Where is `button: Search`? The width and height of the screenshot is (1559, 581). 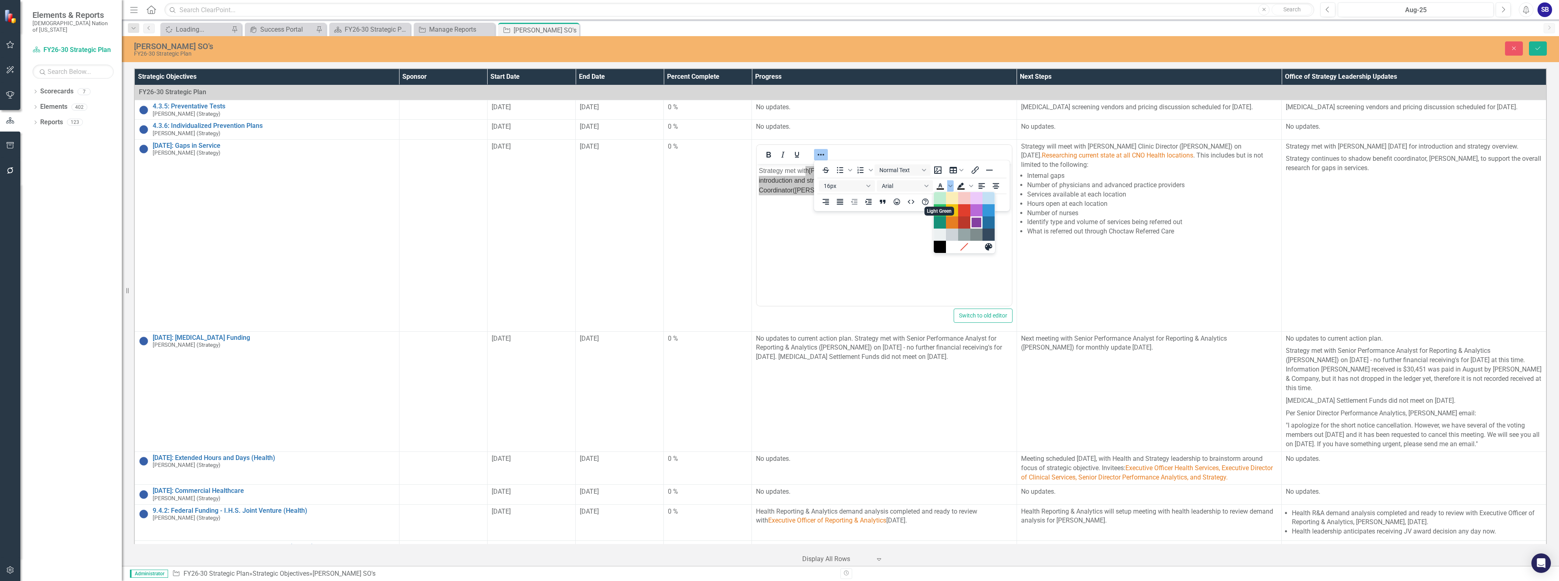 button: Search is located at coordinates (1292, 10).